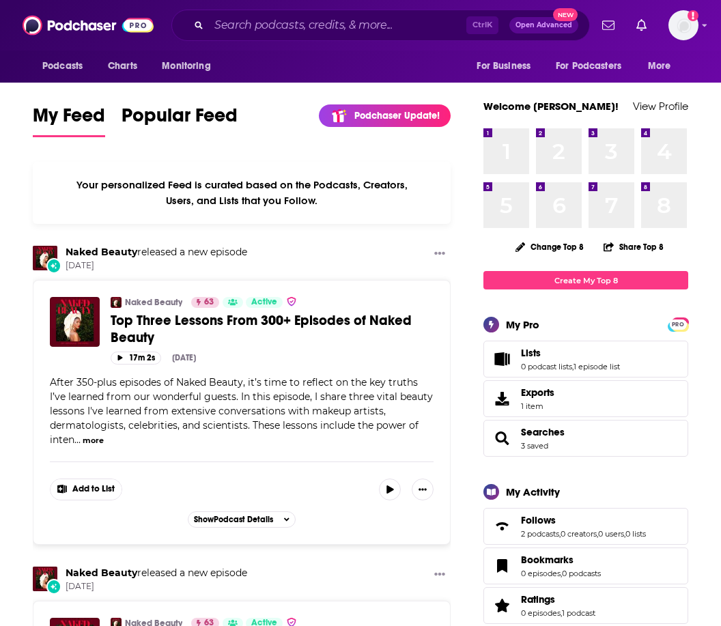 The image size is (721, 626). What do you see at coordinates (264, 302) in the screenshot?
I see `a: Active` at bounding box center [264, 302].